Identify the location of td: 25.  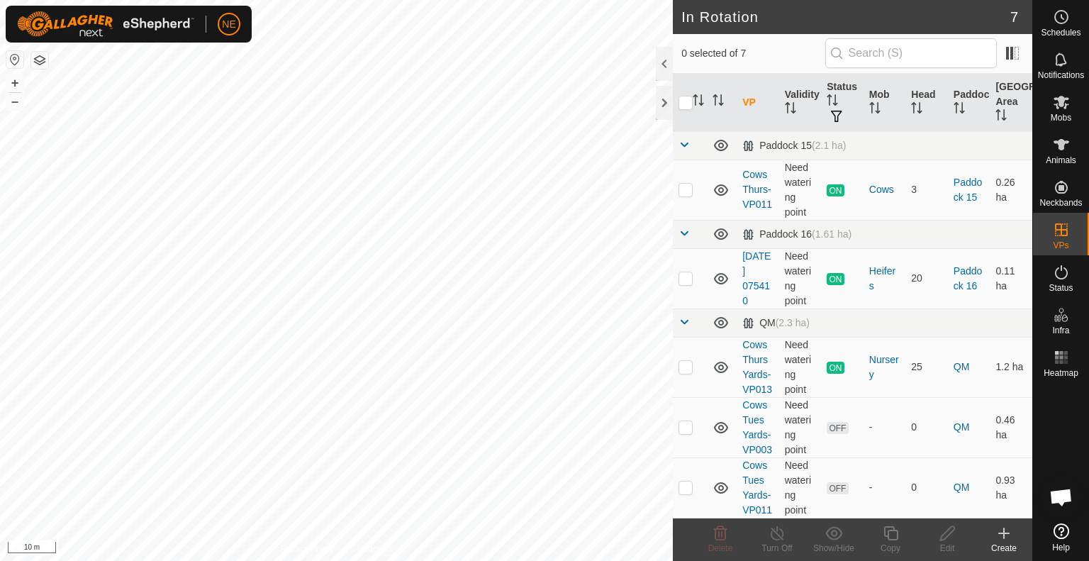
(927, 366).